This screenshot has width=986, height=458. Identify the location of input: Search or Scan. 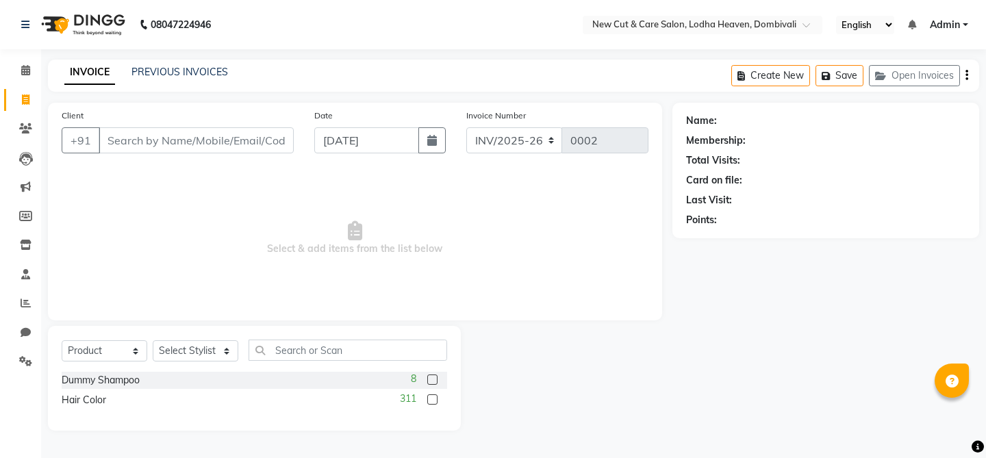
(348, 350).